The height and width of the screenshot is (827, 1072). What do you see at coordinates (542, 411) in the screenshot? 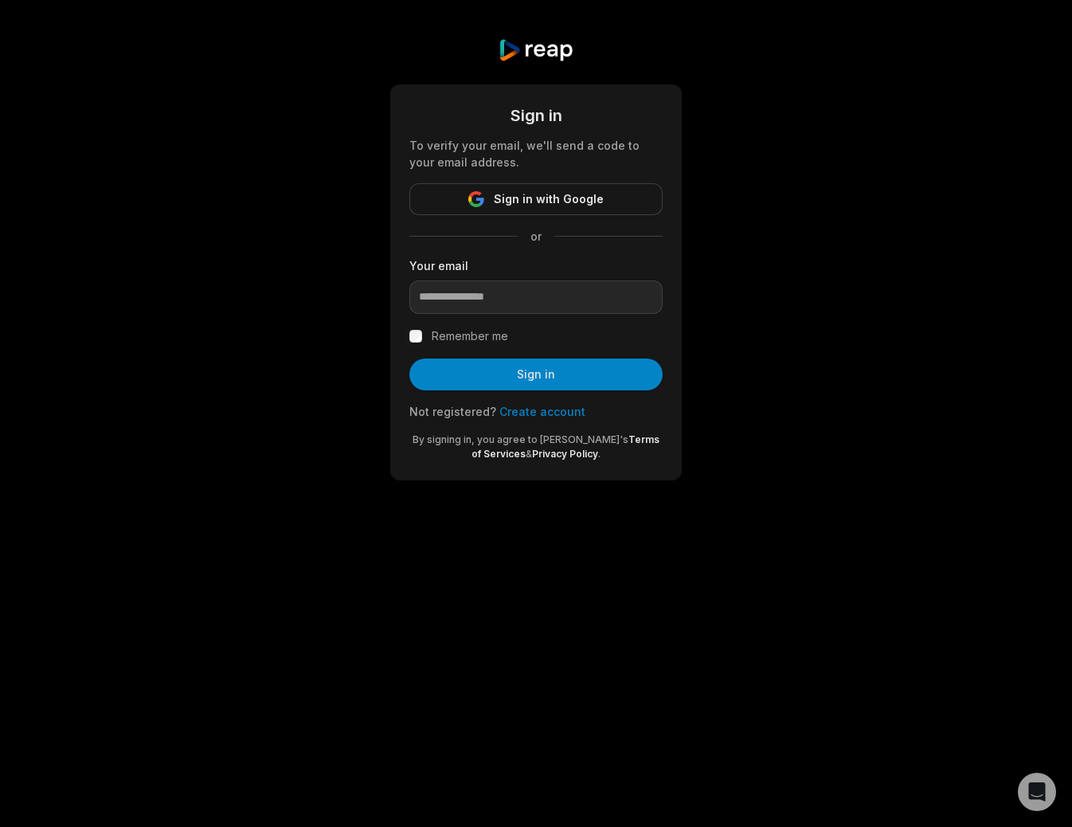
I see `a: Create account` at bounding box center [542, 411].